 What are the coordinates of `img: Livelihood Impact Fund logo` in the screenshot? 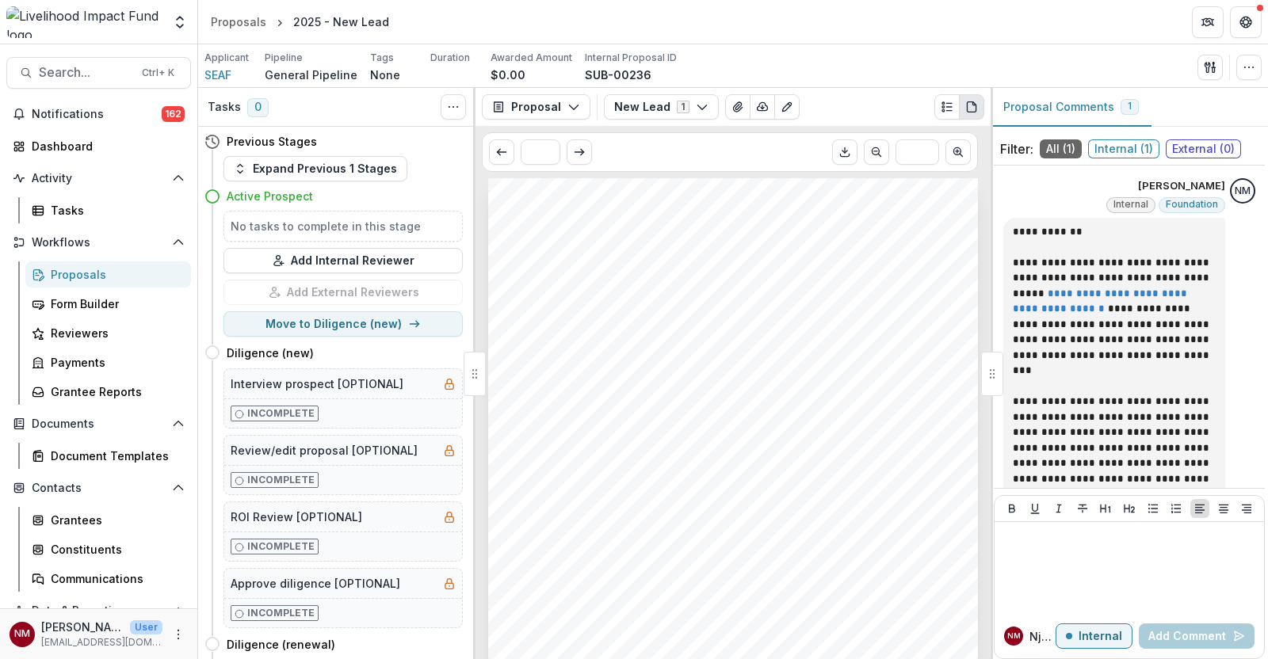 It's located at (84, 22).